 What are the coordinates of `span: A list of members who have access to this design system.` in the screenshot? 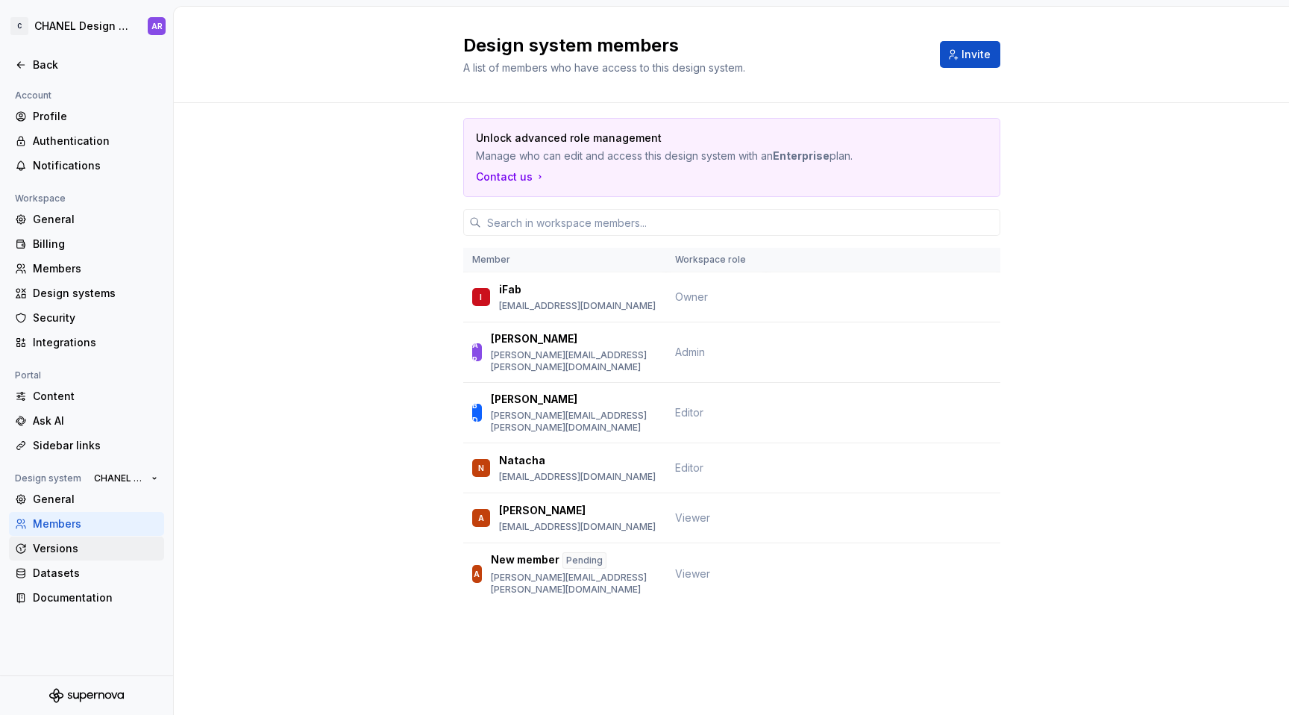 It's located at (604, 67).